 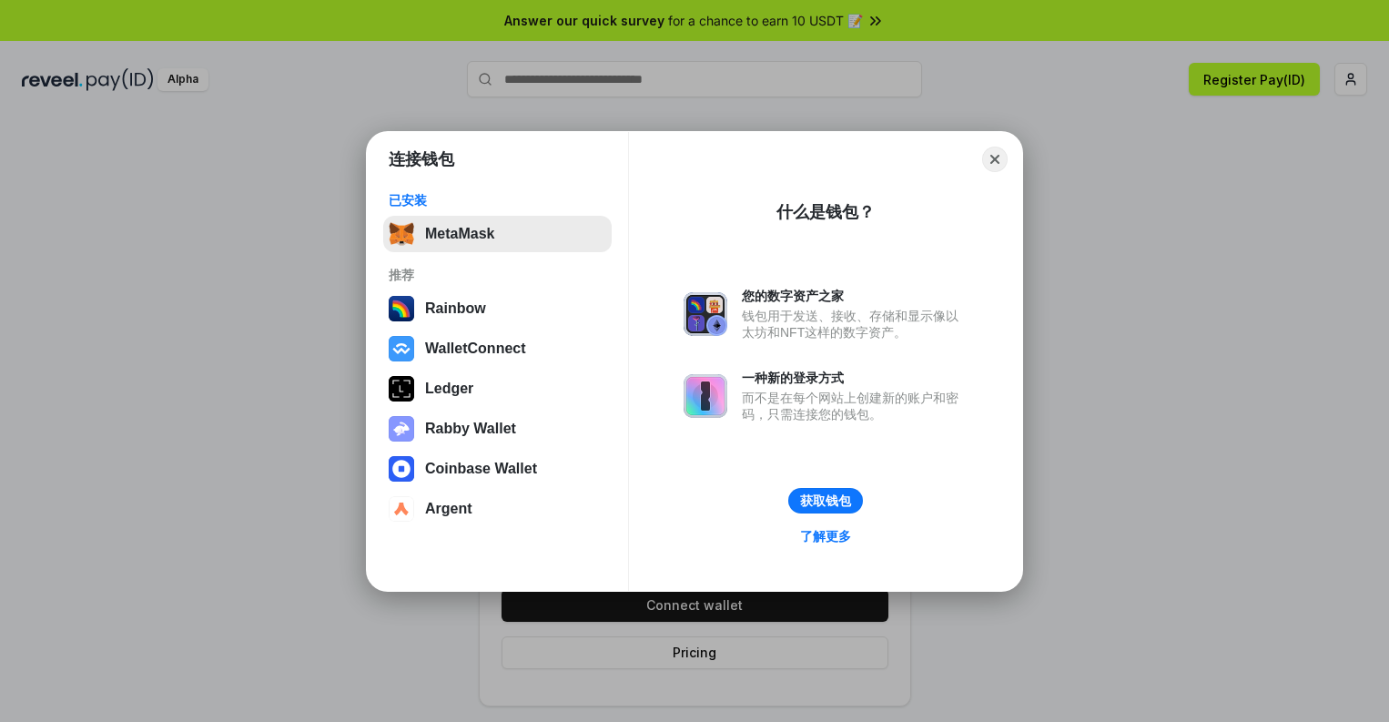 What do you see at coordinates (855, 296) in the screenshot?
I see `div: 您的数字资产之家` at bounding box center [855, 296].